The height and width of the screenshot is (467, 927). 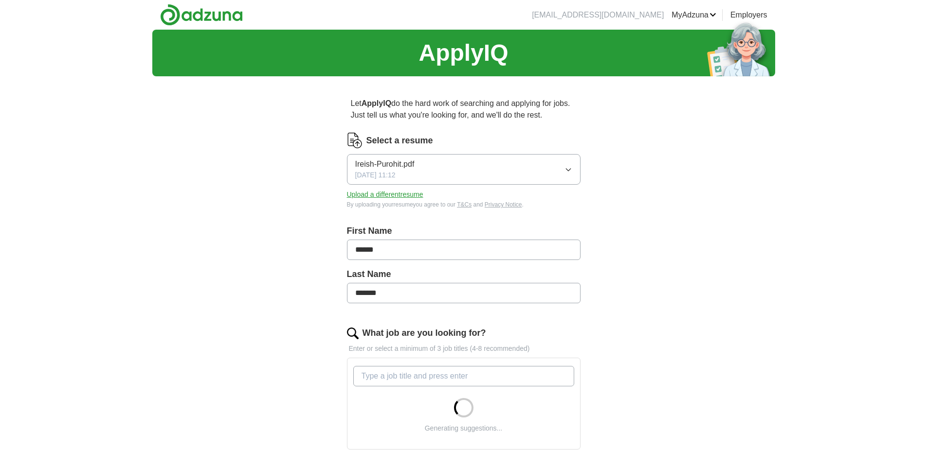 I want to click on img: Adzuna logo, so click(x=201, y=15).